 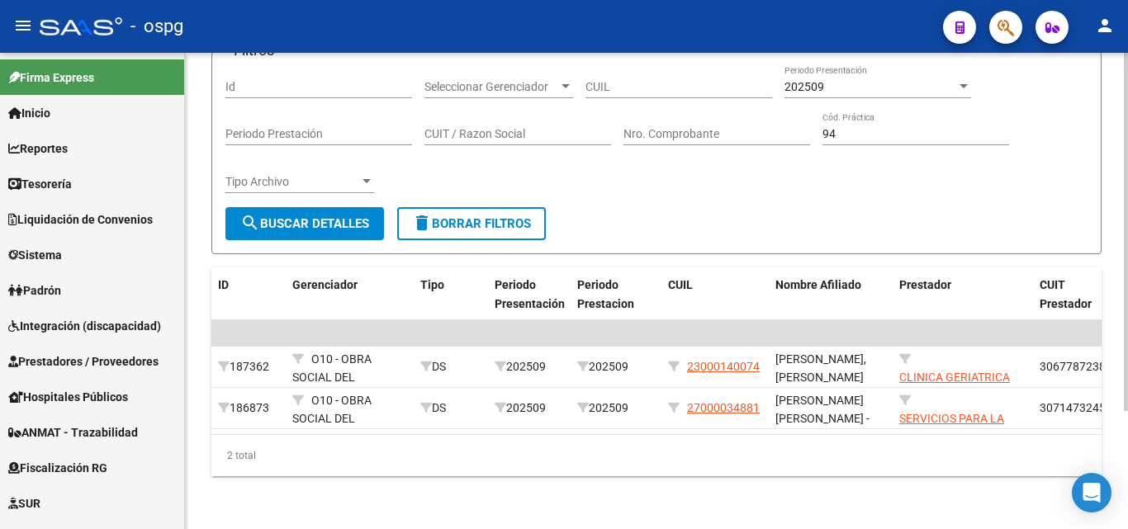 What do you see at coordinates (1076, 367) in the screenshot?
I see `span: 30677872388` at bounding box center [1076, 367].